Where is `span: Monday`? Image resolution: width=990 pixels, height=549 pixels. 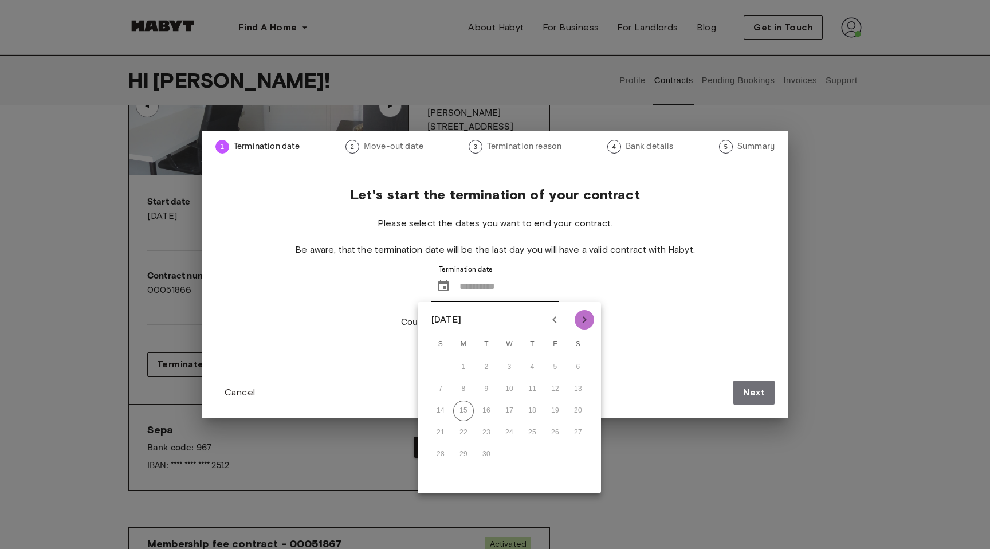
span: Monday is located at coordinates (463, 344).